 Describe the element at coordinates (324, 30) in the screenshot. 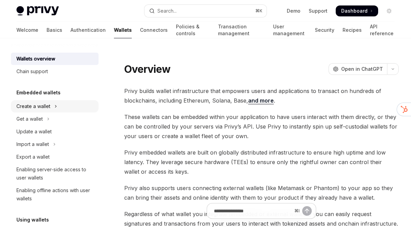

I see `a: Security` at that location.